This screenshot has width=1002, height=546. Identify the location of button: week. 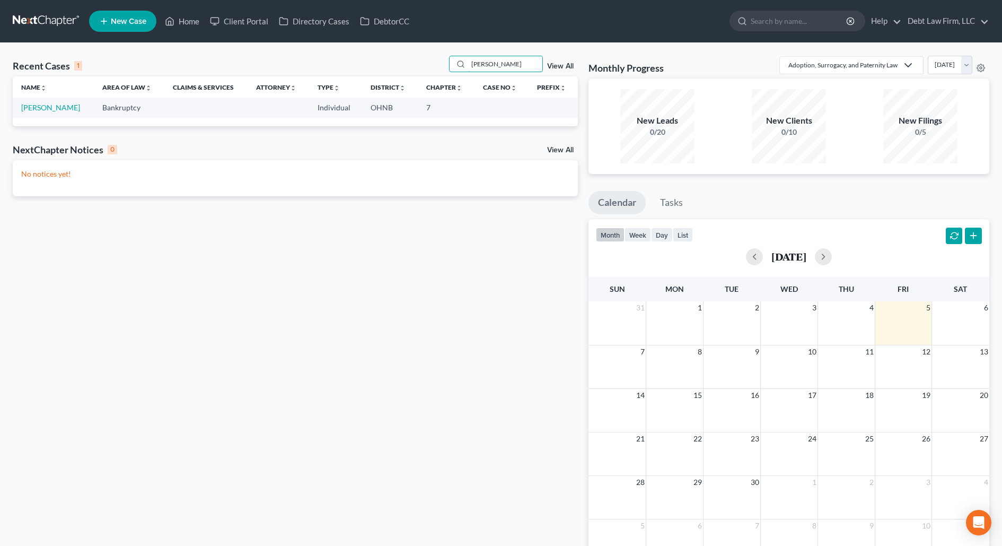
(638, 234).